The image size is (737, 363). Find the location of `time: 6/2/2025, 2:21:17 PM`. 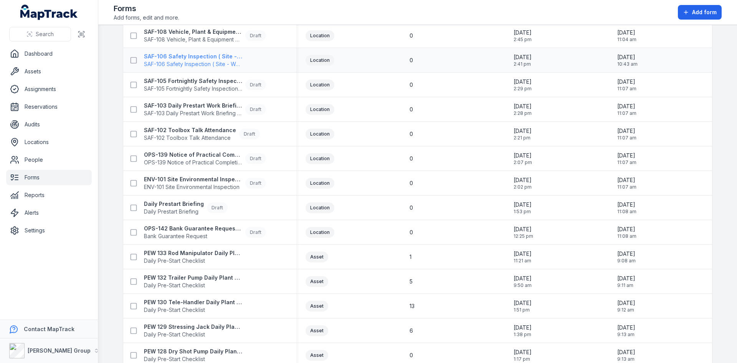

time: 6/2/2025, 2:21:17 PM is located at coordinates (522, 134).